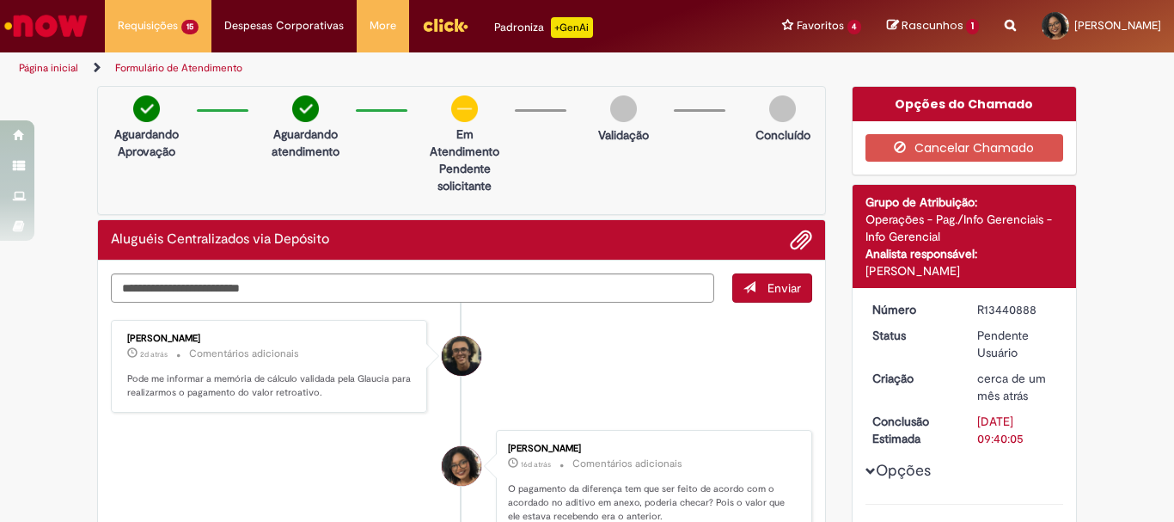 This screenshot has width=1174, height=522. What do you see at coordinates (48, 68) in the screenshot?
I see `a: Página inicial` at bounding box center [48, 68].